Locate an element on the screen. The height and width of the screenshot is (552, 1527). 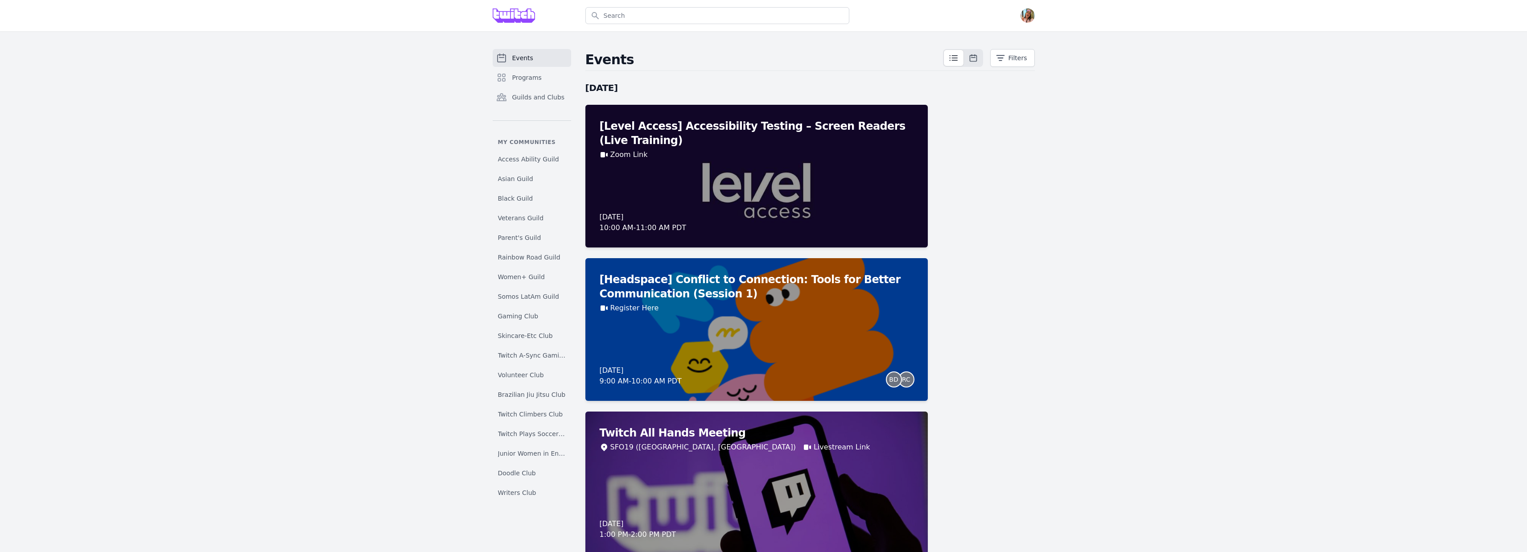
h2: [Headspace] Conflict to Connection: Tools for Better Communication (Session 1) is located at coordinates (757, 287).